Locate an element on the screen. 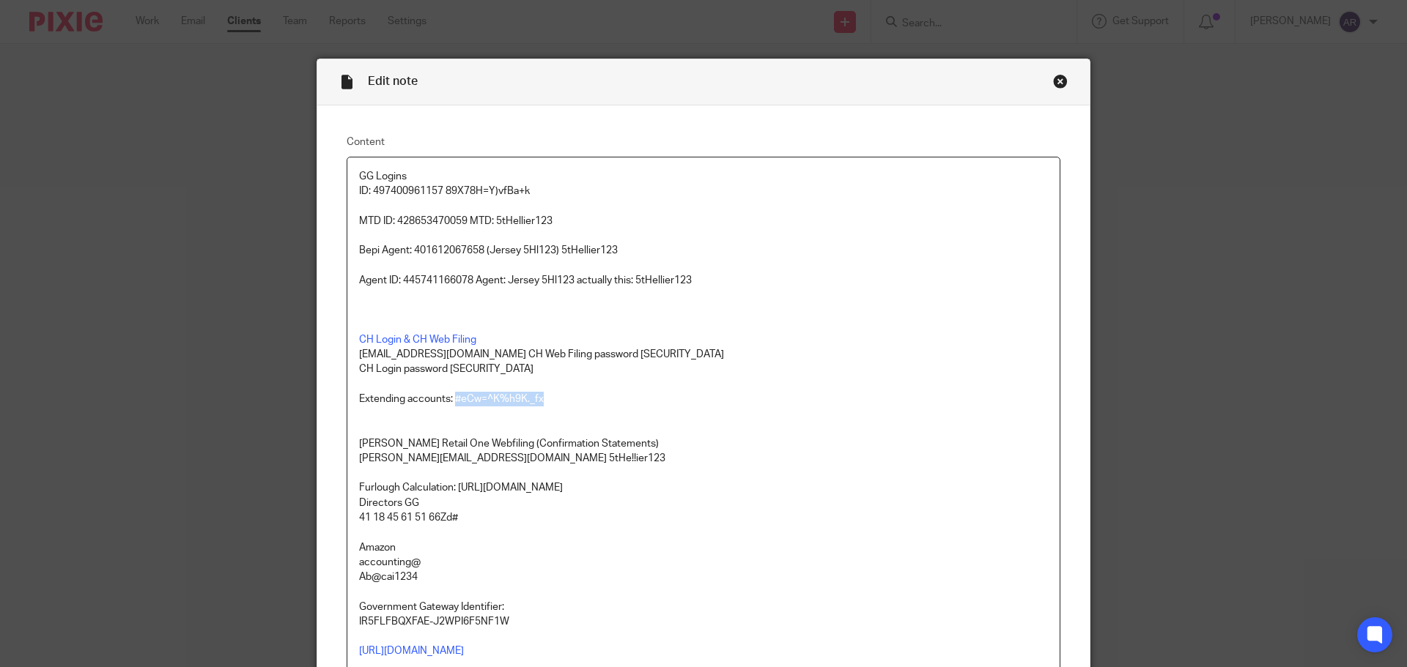  label: Content is located at coordinates (703, 142).